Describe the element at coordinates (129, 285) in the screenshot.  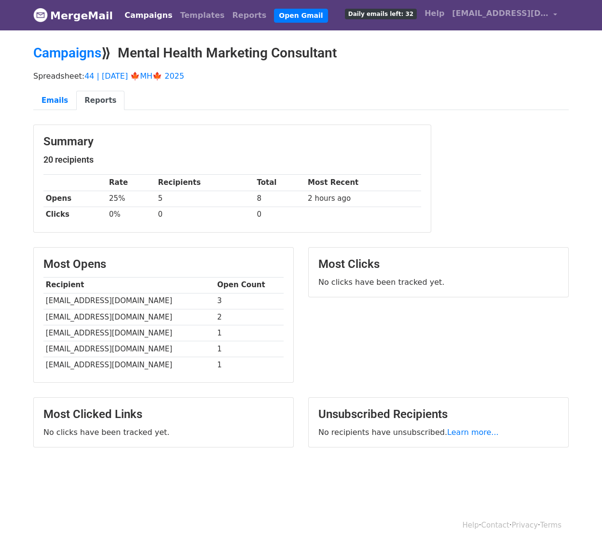
I see `th: Recipient` at that location.